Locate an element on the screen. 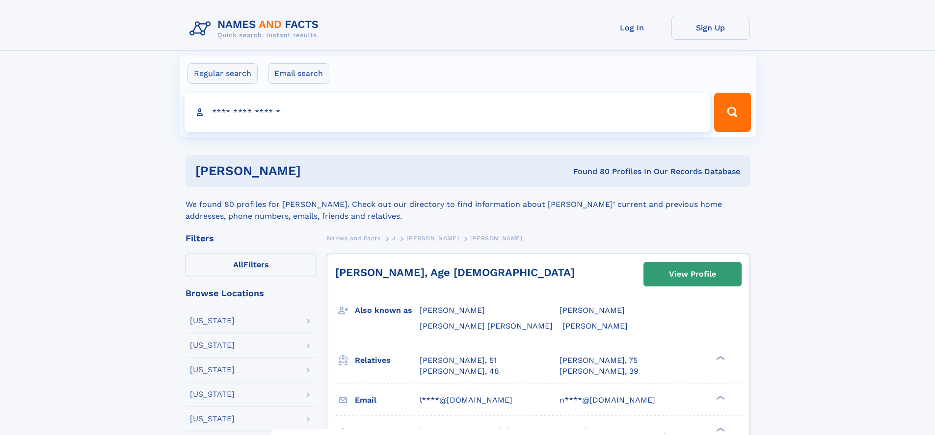  img: Logo Names and Facts is located at coordinates (256, 29).